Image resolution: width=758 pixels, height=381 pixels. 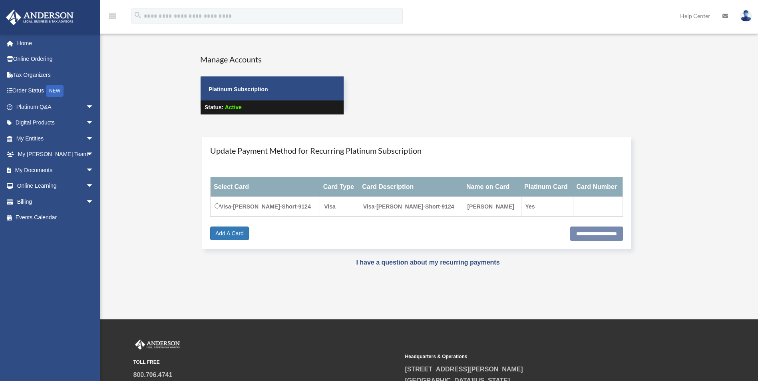 What do you see at coordinates (55, 91) in the screenshot?
I see `div: NEW` at bounding box center [55, 91].